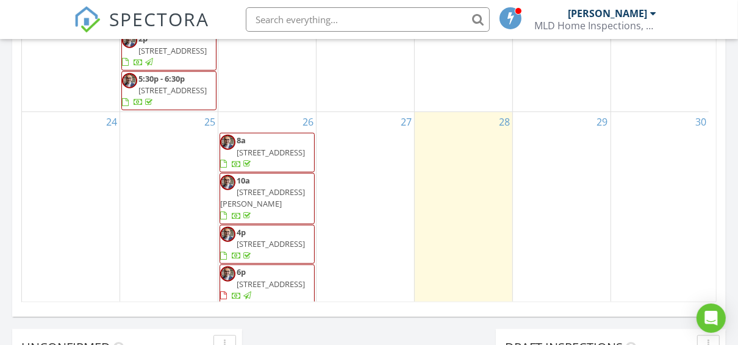 The width and height of the screenshot is (738, 345). What do you see at coordinates (561, 209) in the screenshot?
I see `td: Go to August 29, 2025` at bounding box center [561, 209].